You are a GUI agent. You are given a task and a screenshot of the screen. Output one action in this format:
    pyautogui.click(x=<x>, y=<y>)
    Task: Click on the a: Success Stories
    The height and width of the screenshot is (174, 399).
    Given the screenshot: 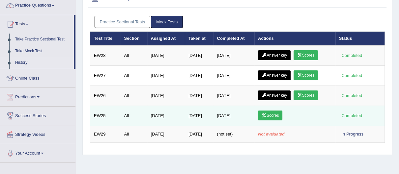 What is the action you would take?
    pyautogui.click(x=38, y=115)
    